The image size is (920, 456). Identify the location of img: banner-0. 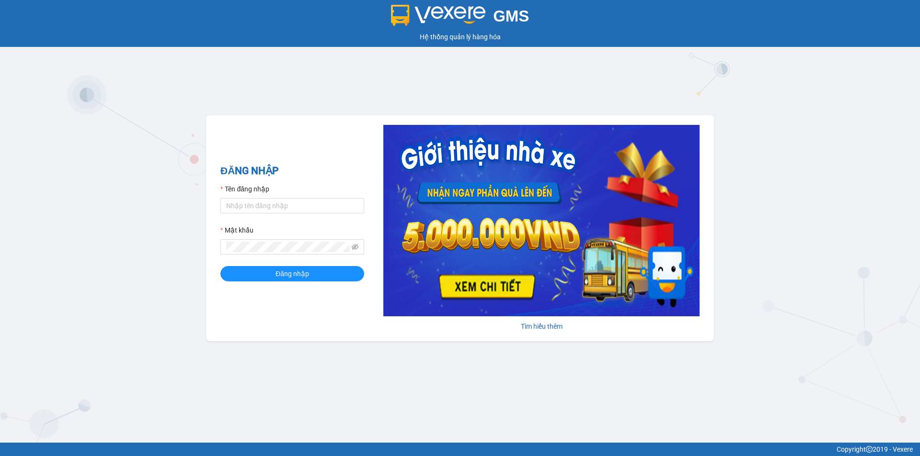
(541, 221).